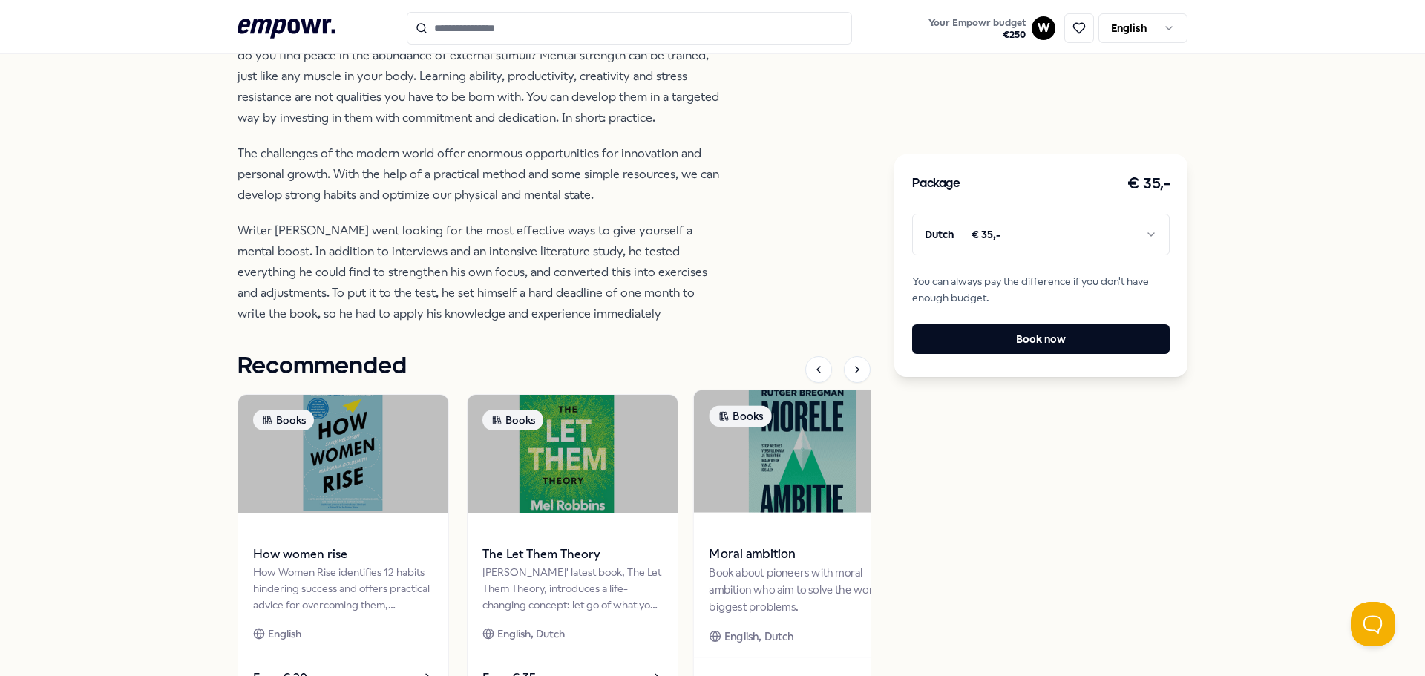 The image size is (1425, 676). I want to click on a: Your Empowr budget€250, so click(977, 28).